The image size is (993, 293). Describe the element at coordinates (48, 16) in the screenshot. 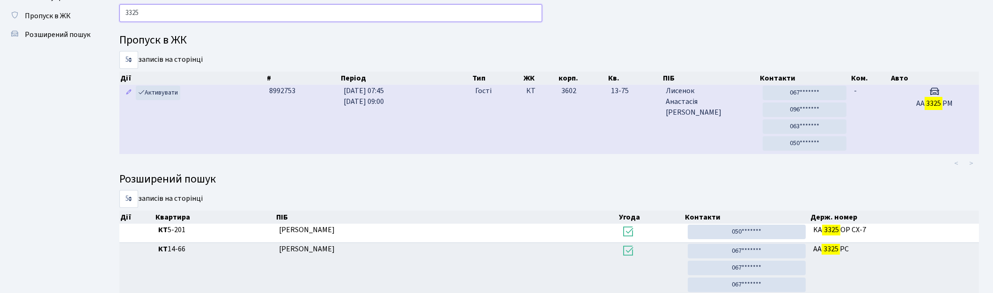

I see `span: Пропуск в ЖК` at that location.